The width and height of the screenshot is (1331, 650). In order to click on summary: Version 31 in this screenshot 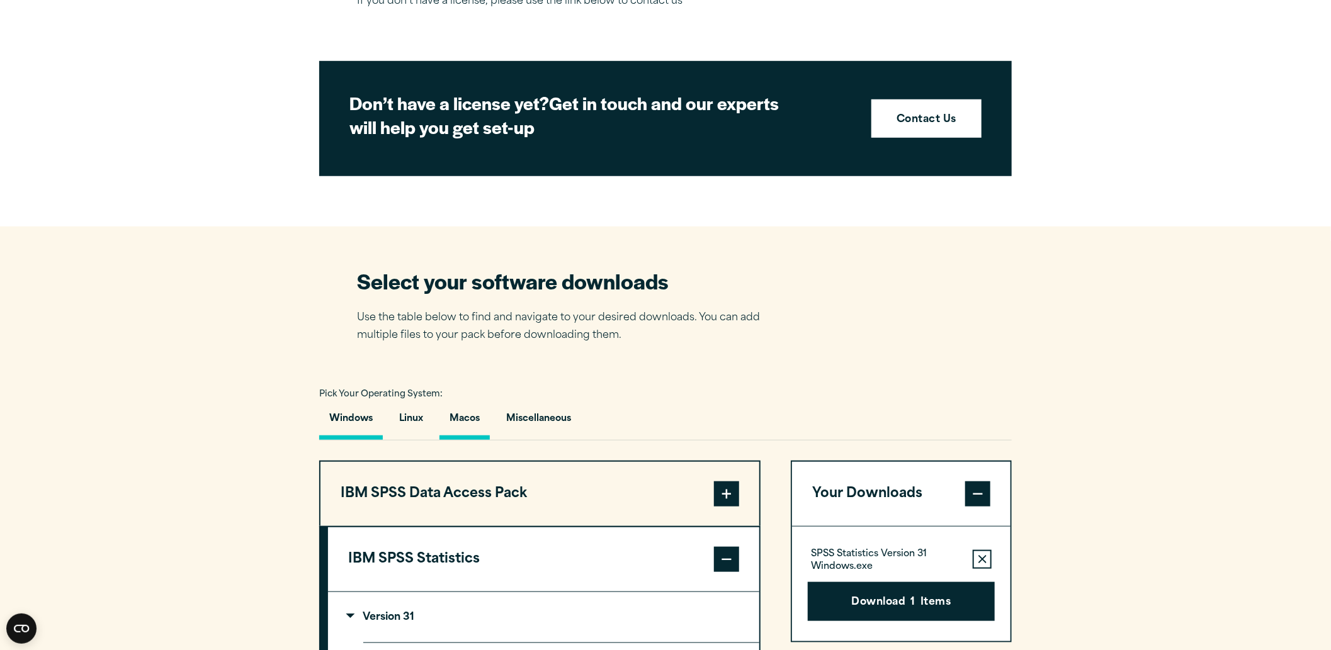, I will do `click(543, 617)`.